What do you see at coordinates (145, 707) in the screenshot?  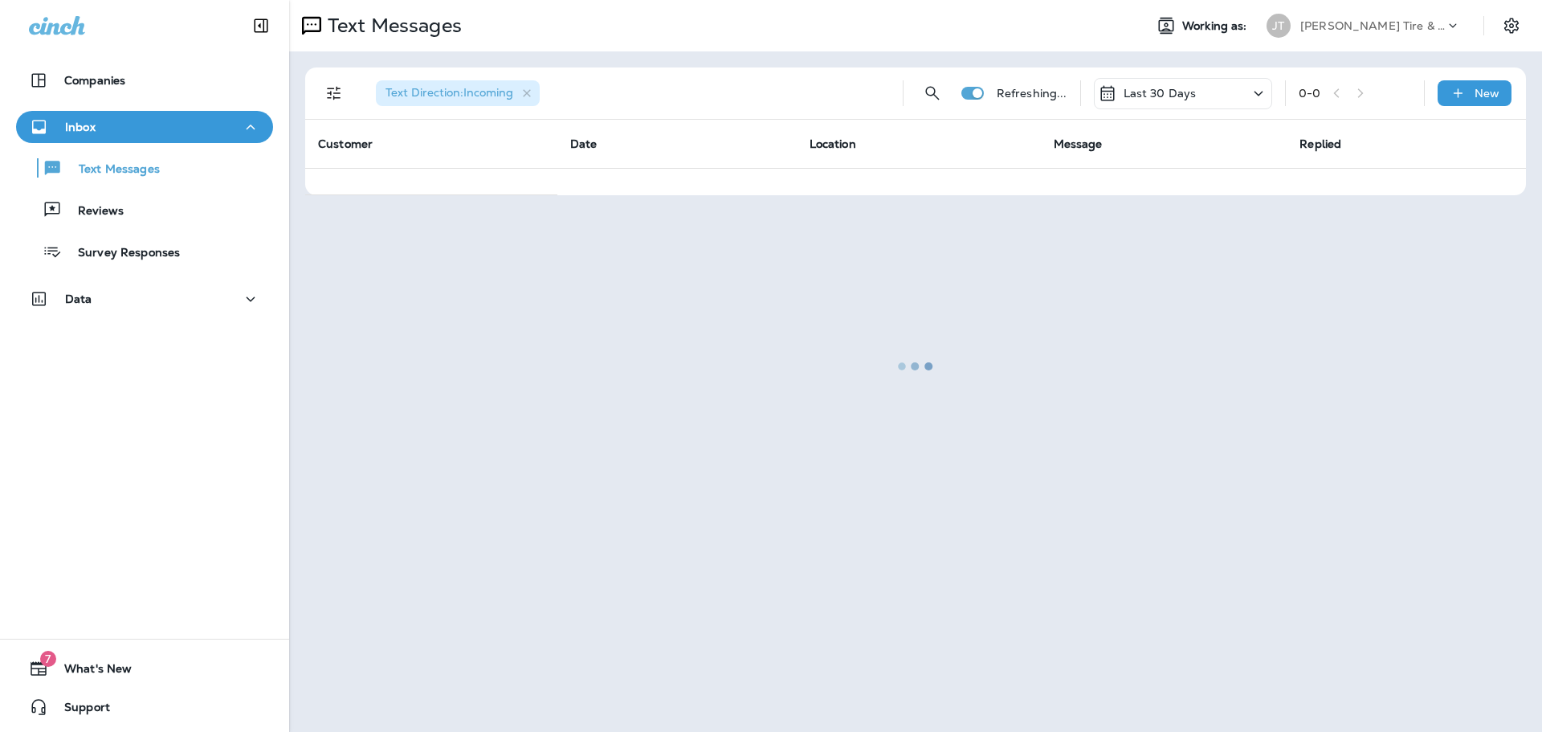 I see `button: Support` at bounding box center [145, 707].